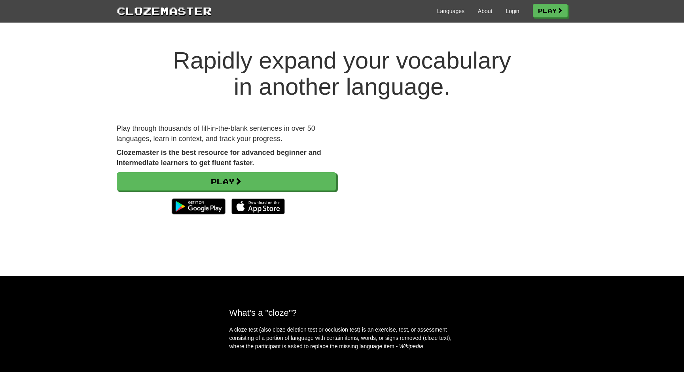 The width and height of the screenshot is (684, 372). What do you see at coordinates (164, 10) in the screenshot?
I see `a: Clozemaster` at bounding box center [164, 10].